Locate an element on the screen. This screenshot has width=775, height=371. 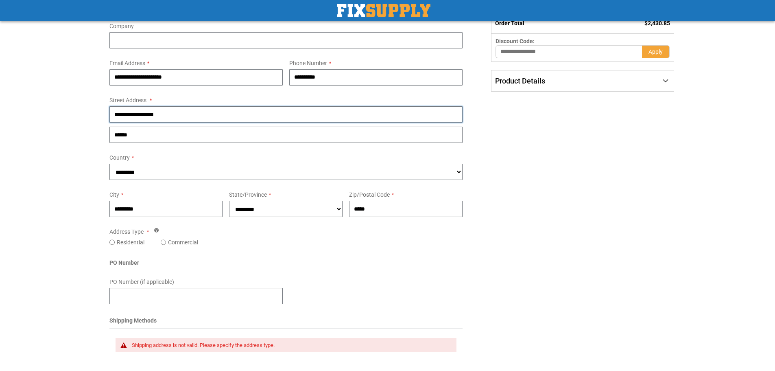
span: Country is located at coordinates (120, 158).